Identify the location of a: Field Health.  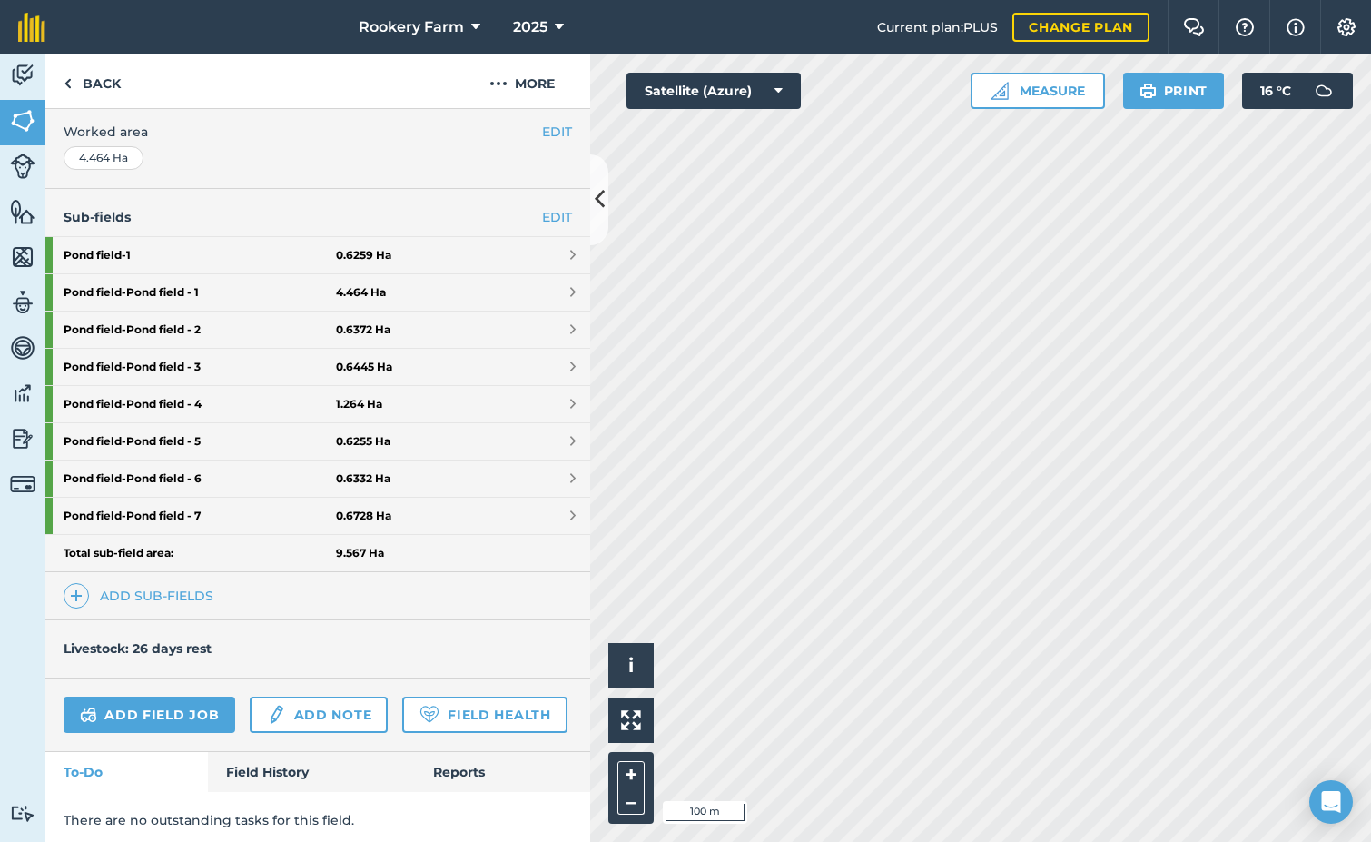
(484, 715).